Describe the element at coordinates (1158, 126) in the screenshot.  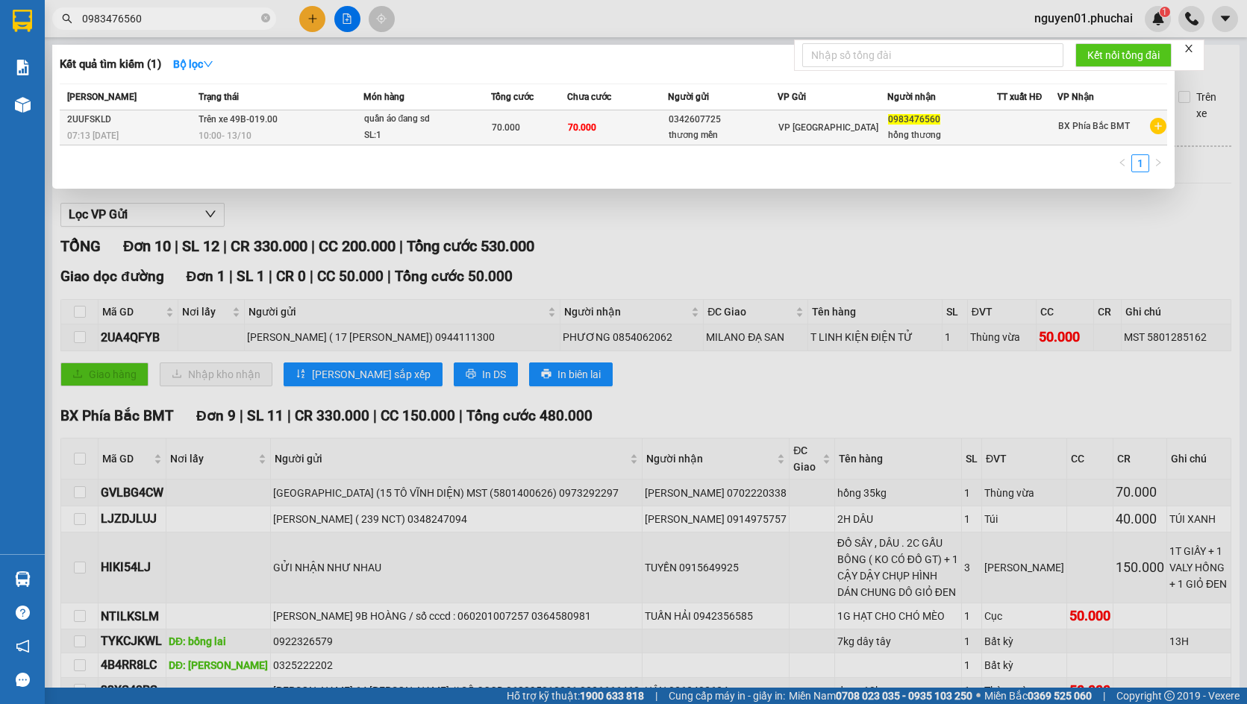
I see `span: plus-circle` at that location.